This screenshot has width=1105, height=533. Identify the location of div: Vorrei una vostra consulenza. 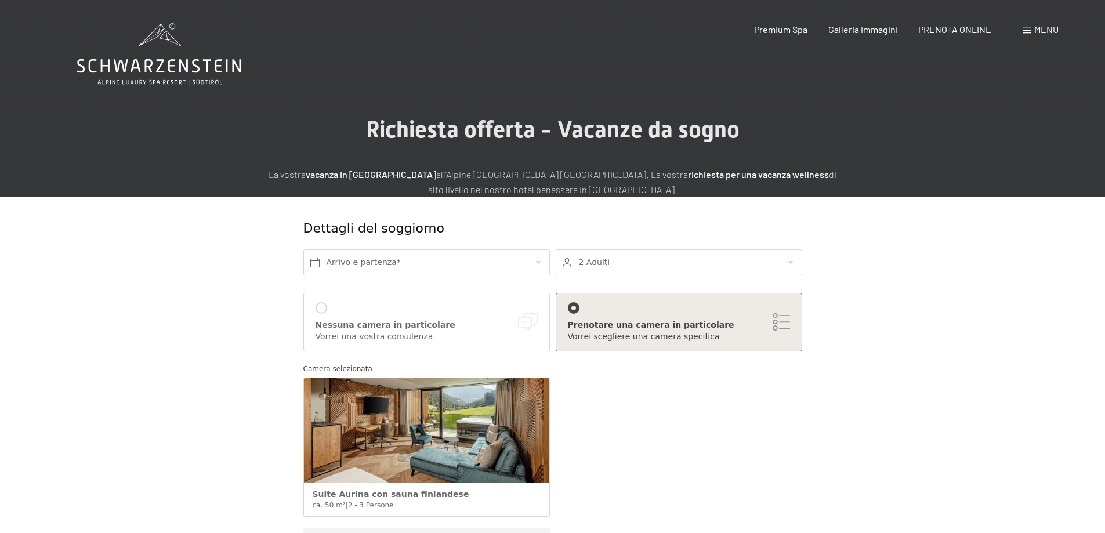
(426, 337).